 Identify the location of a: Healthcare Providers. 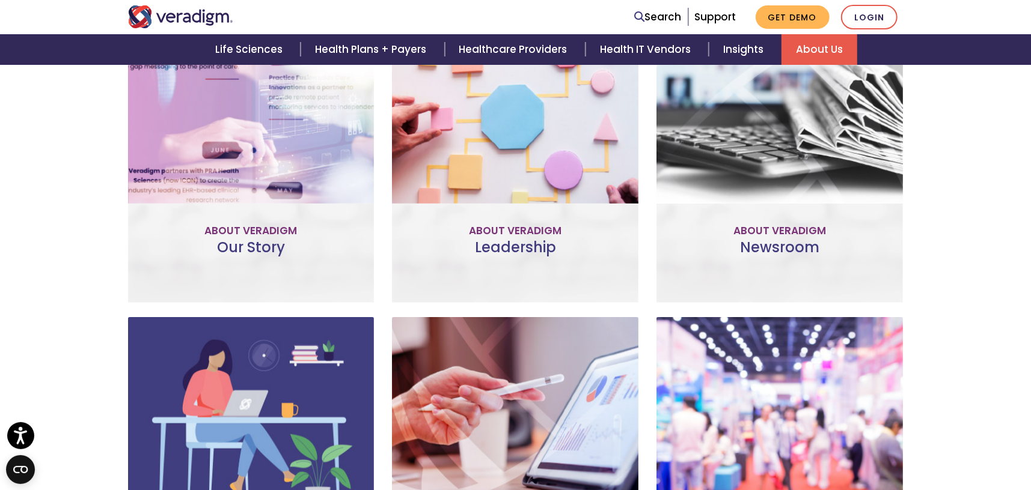
(515, 49).